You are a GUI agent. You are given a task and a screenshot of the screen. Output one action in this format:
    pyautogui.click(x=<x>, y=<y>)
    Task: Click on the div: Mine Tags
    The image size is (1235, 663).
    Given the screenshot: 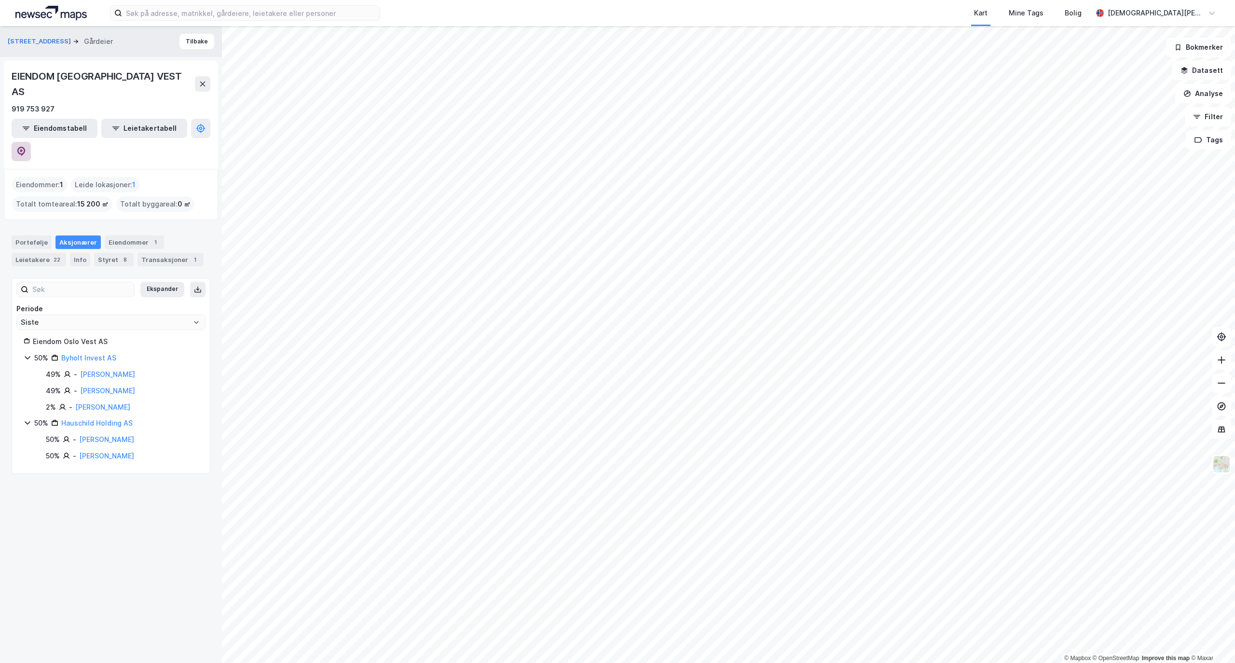 What is the action you would take?
    pyautogui.click(x=1026, y=13)
    